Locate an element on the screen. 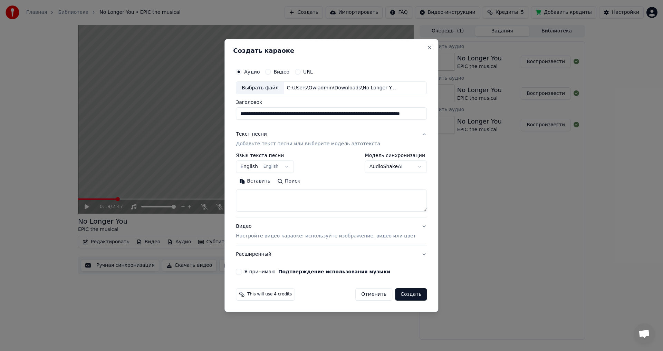 Image resolution: width=663 pixels, height=351 pixels. div: Выбрать файл is located at coordinates (260, 88).